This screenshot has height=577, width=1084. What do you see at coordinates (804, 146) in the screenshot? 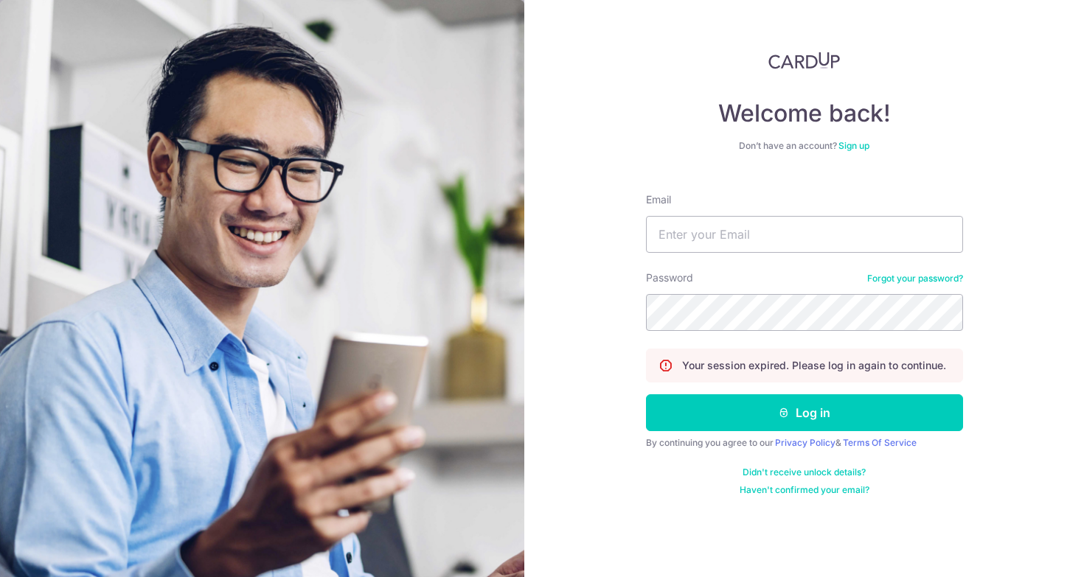
I see `div: Don’t have an account?` at bounding box center [804, 146].